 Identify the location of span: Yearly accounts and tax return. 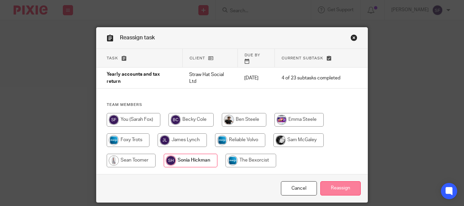
(133, 78).